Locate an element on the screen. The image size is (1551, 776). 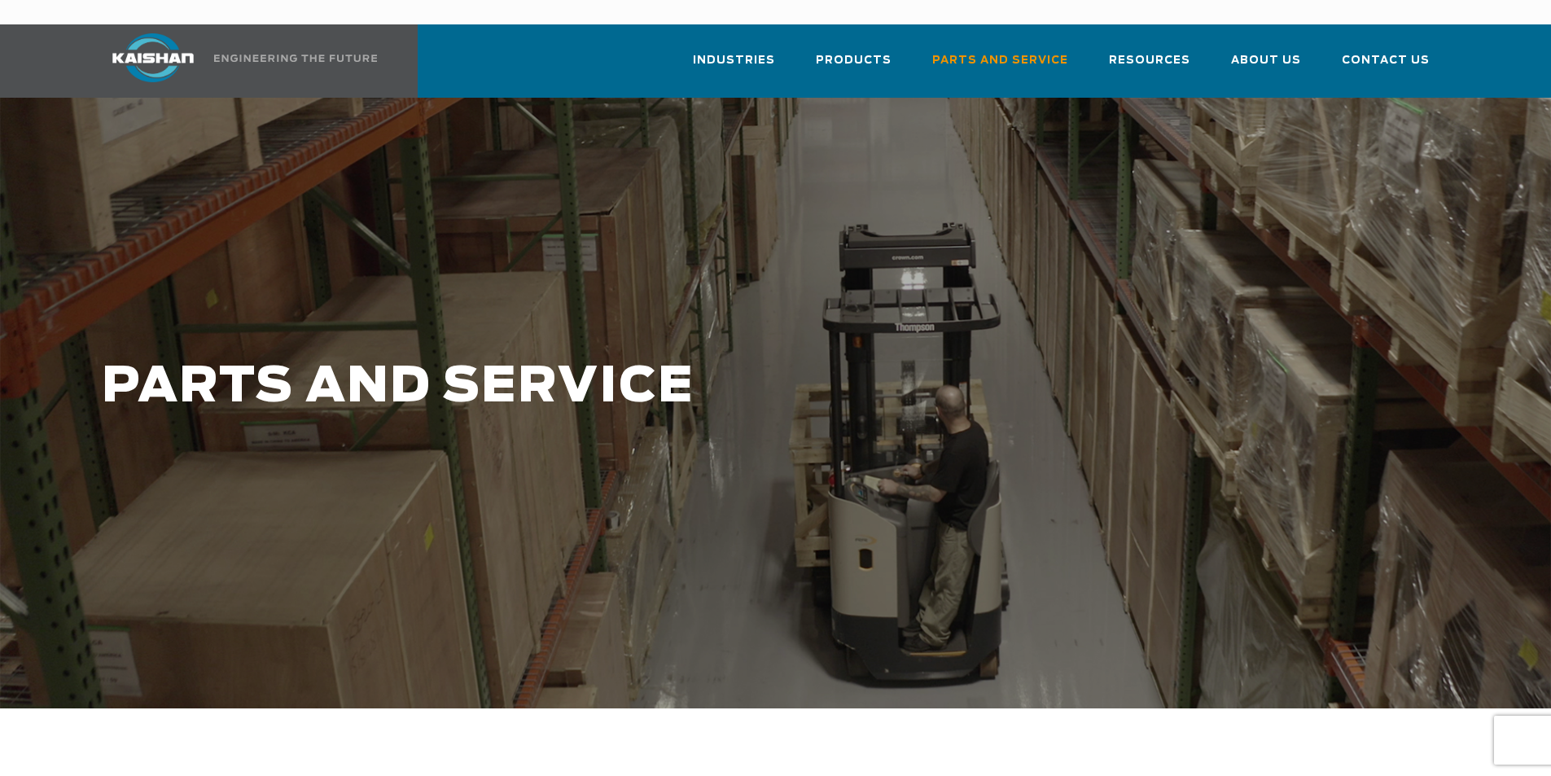
a: Resources is located at coordinates (1150, 67).